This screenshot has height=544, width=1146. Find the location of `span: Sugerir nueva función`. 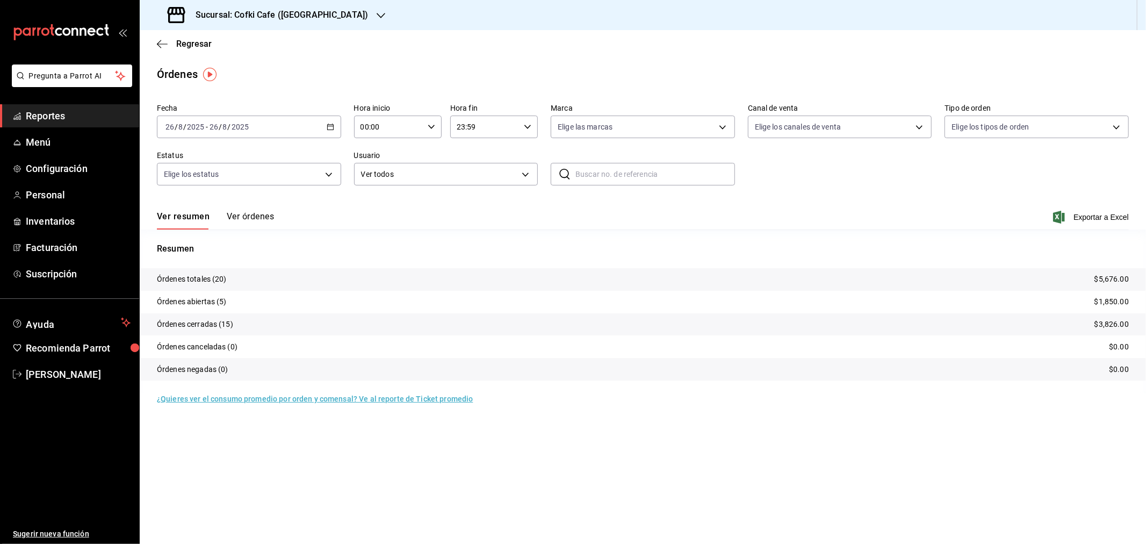

span: Sugerir nueva función is located at coordinates (71, 534).